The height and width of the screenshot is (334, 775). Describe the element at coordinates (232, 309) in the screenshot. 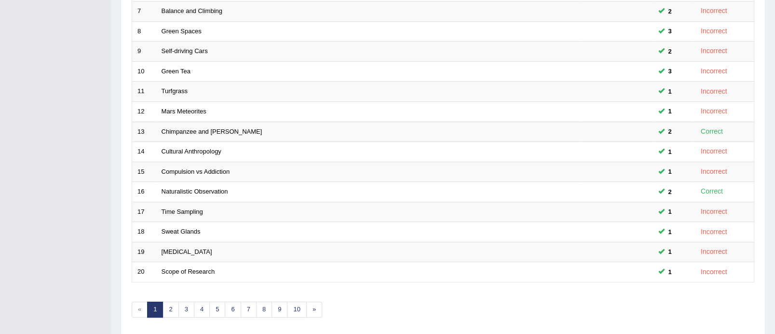

I see `a: 6` at that location.